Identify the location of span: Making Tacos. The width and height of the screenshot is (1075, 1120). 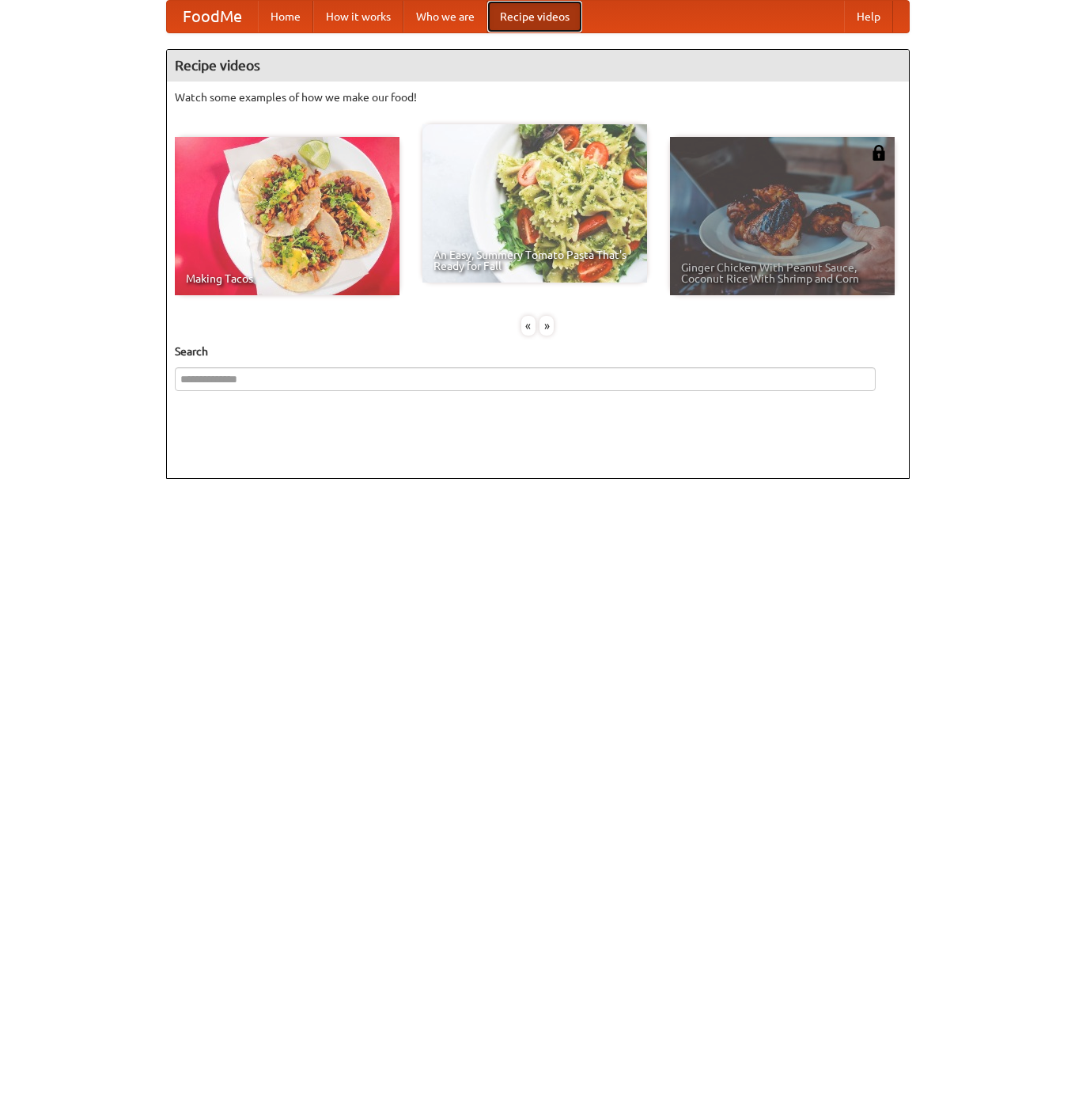
(287, 278).